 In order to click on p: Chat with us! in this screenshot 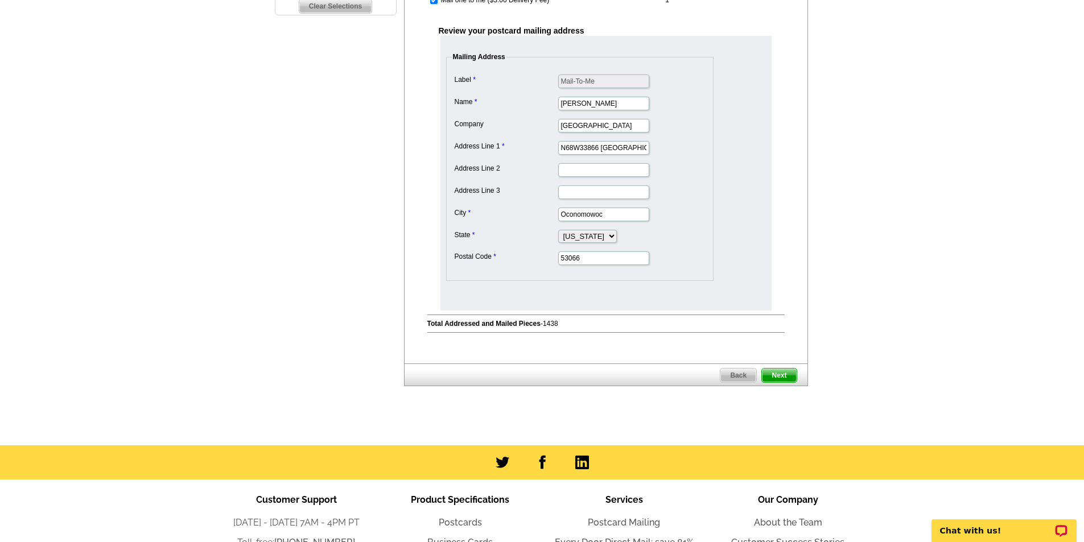, I will do `click(72, 24)`.